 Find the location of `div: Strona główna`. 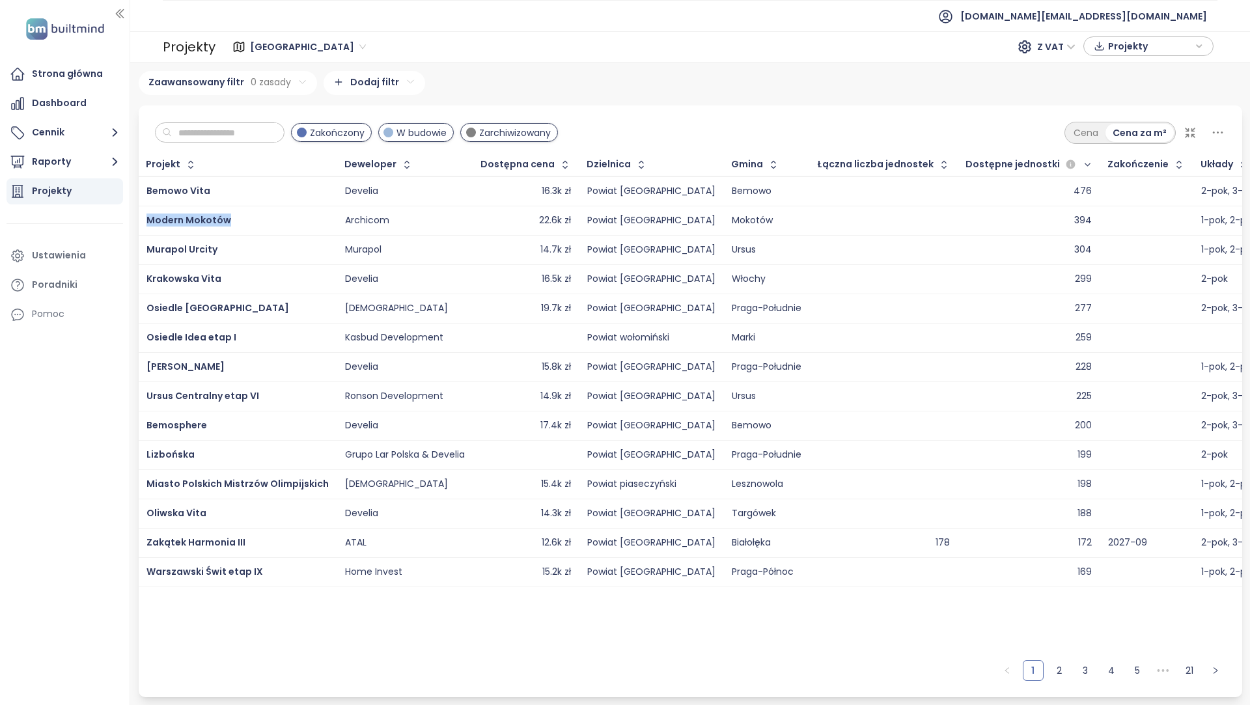

div: Strona główna is located at coordinates (67, 74).